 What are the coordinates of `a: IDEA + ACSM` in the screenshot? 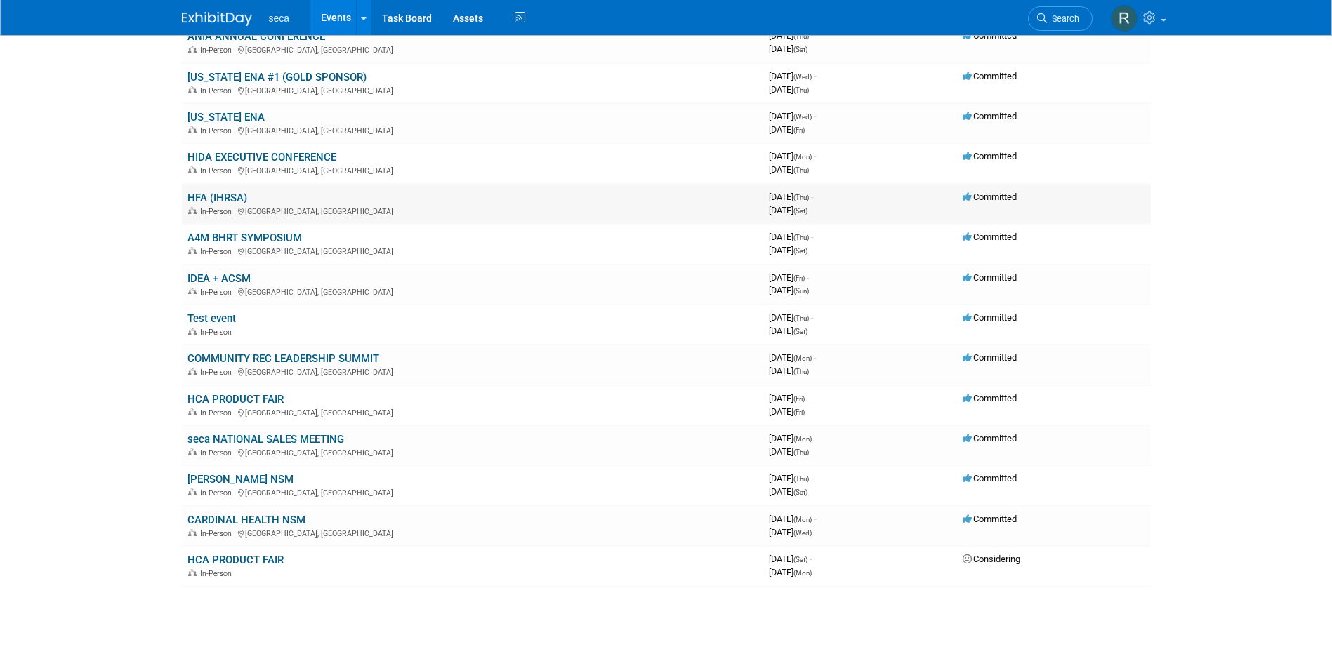 It's located at (219, 279).